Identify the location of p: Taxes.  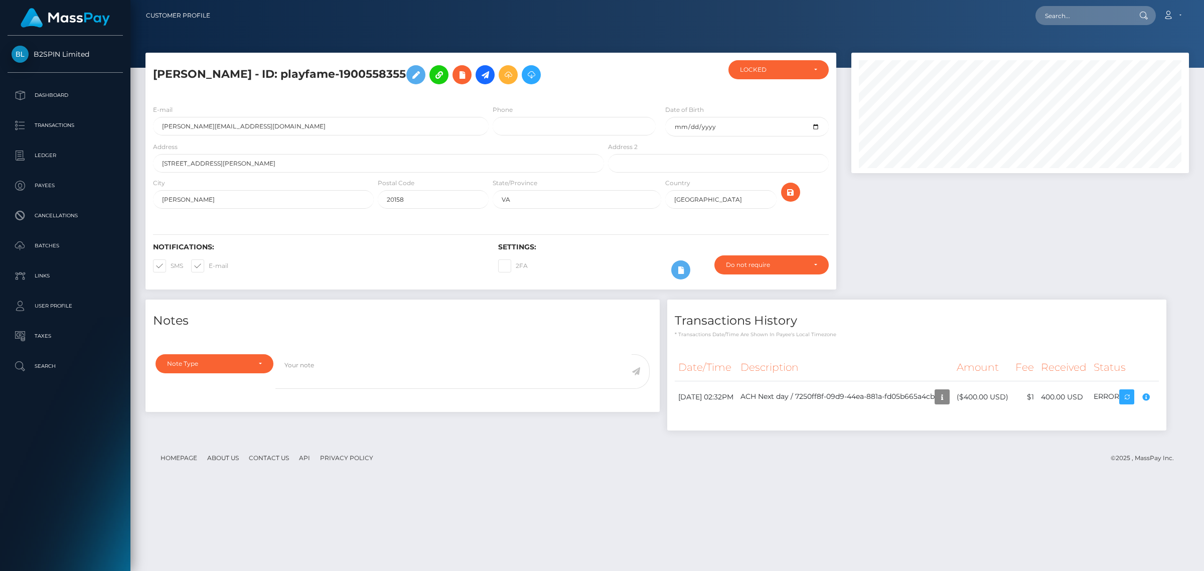
(65, 336).